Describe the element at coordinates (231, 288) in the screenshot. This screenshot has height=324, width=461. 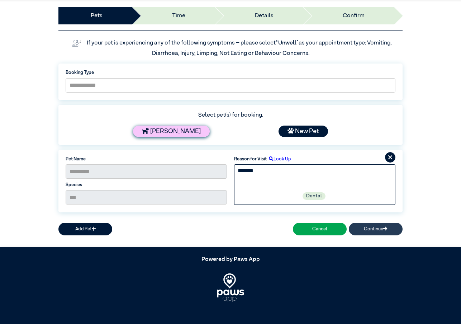
I see `img: PawsApp` at that location.